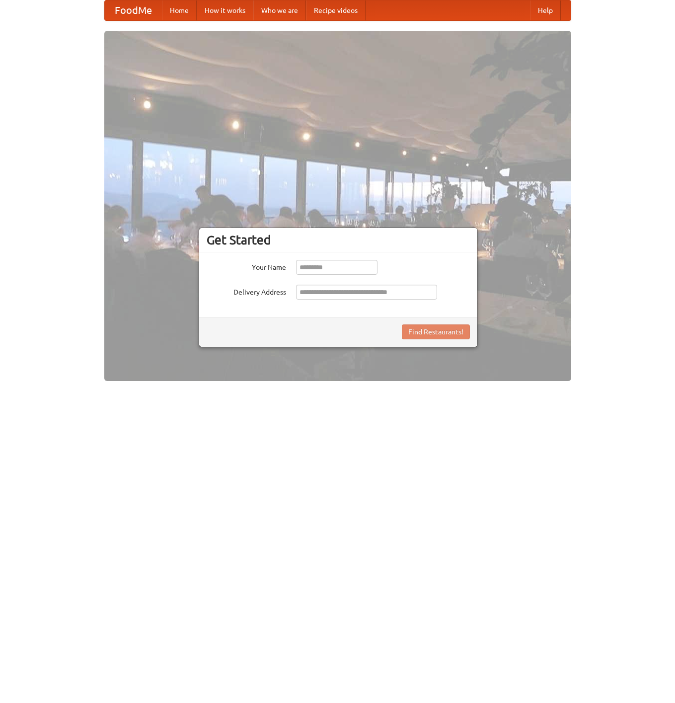 The width and height of the screenshot is (675, 703). Describe the element at coordinates (336, 10) in the screenshot. I see `a: Recipe videos` at that location.